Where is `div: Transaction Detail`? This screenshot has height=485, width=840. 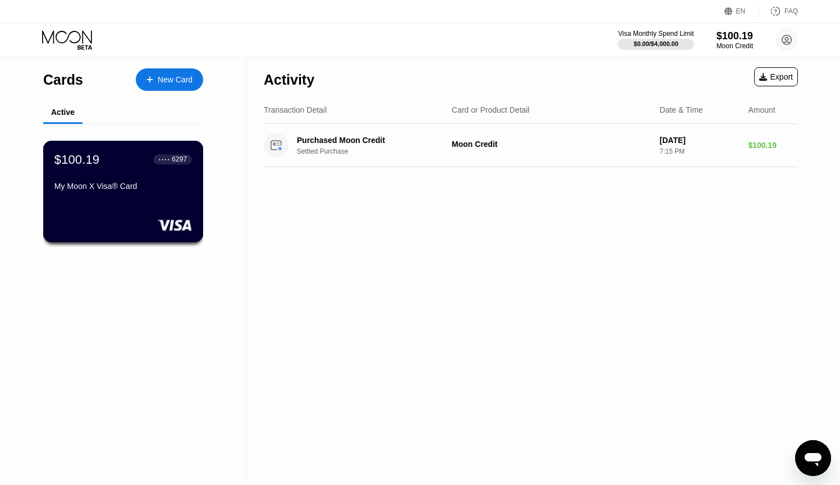 div: Transaction Detail is located at coordinates (295, 110).